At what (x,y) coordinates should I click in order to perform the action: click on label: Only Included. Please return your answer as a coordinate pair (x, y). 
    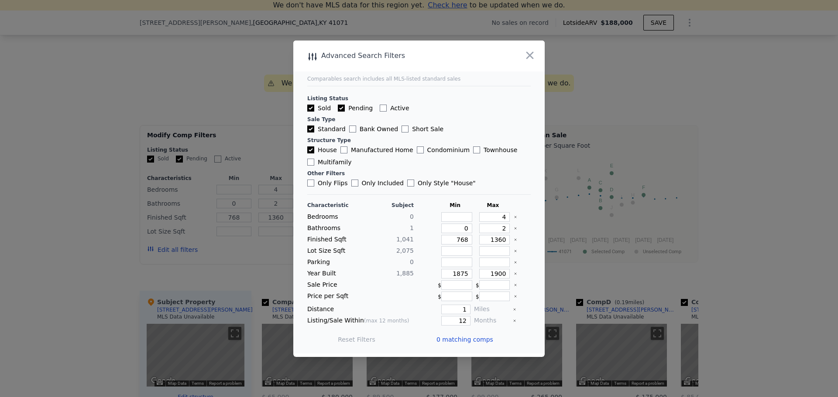
    Looking at the image, I should click on (377, 183).